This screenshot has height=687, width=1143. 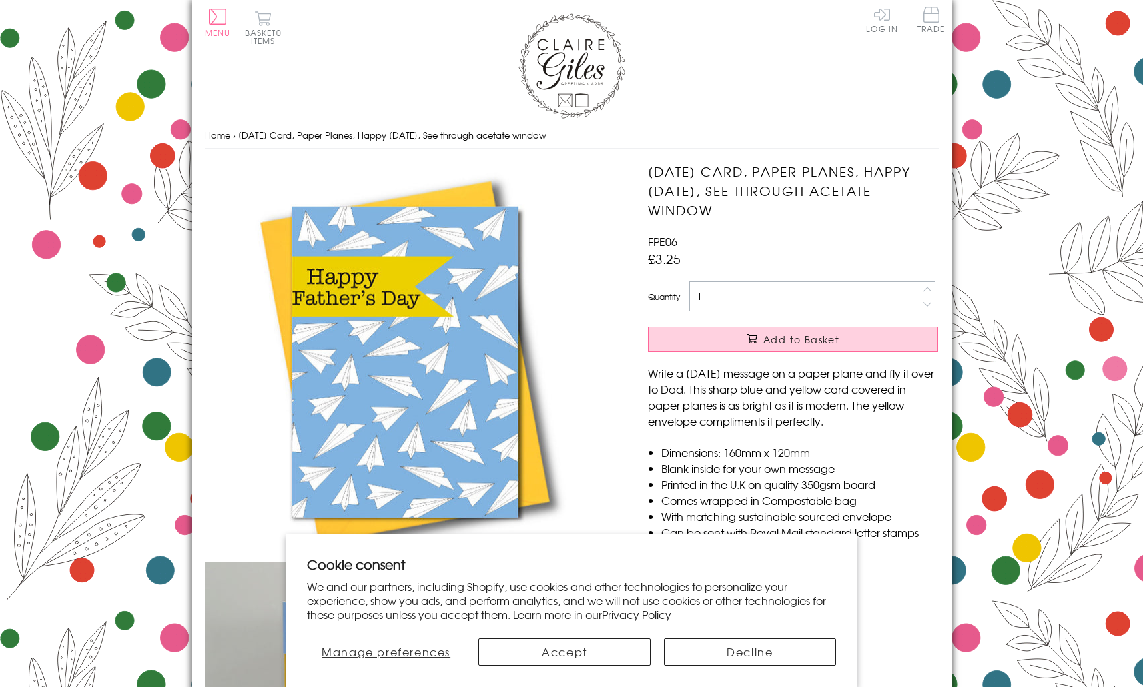 What do you see at coordinates (218, 33) in the screenshot?
I see `span: Menu` at bounding box center [218, 33].